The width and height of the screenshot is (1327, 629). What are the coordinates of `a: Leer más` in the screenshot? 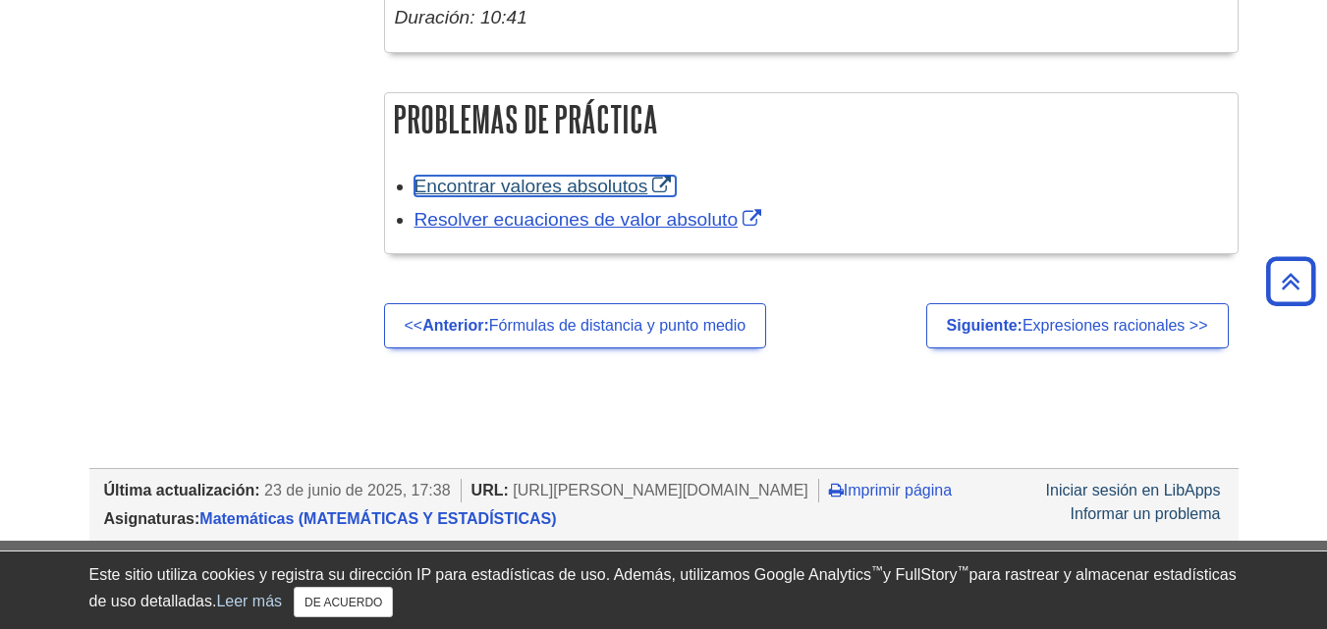 It's located at (248, 601).